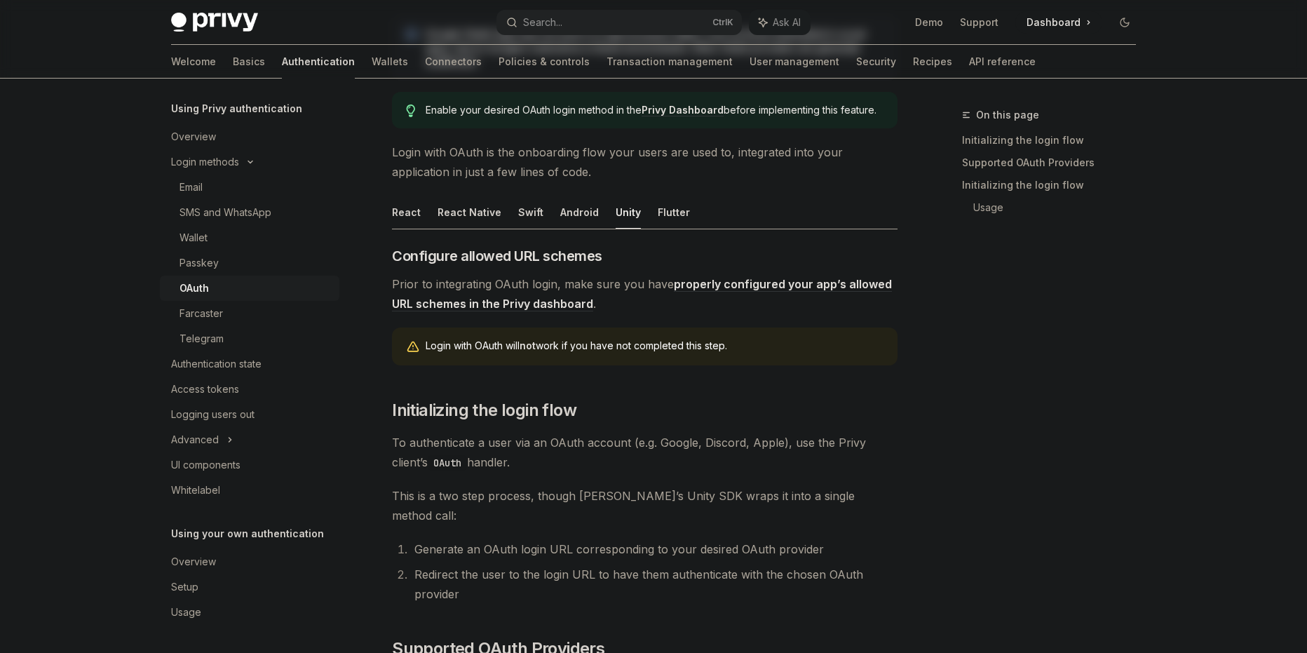  Describe the element at coordinates (193, 62) in the screenshot. I see `a: Welcome` at that location.